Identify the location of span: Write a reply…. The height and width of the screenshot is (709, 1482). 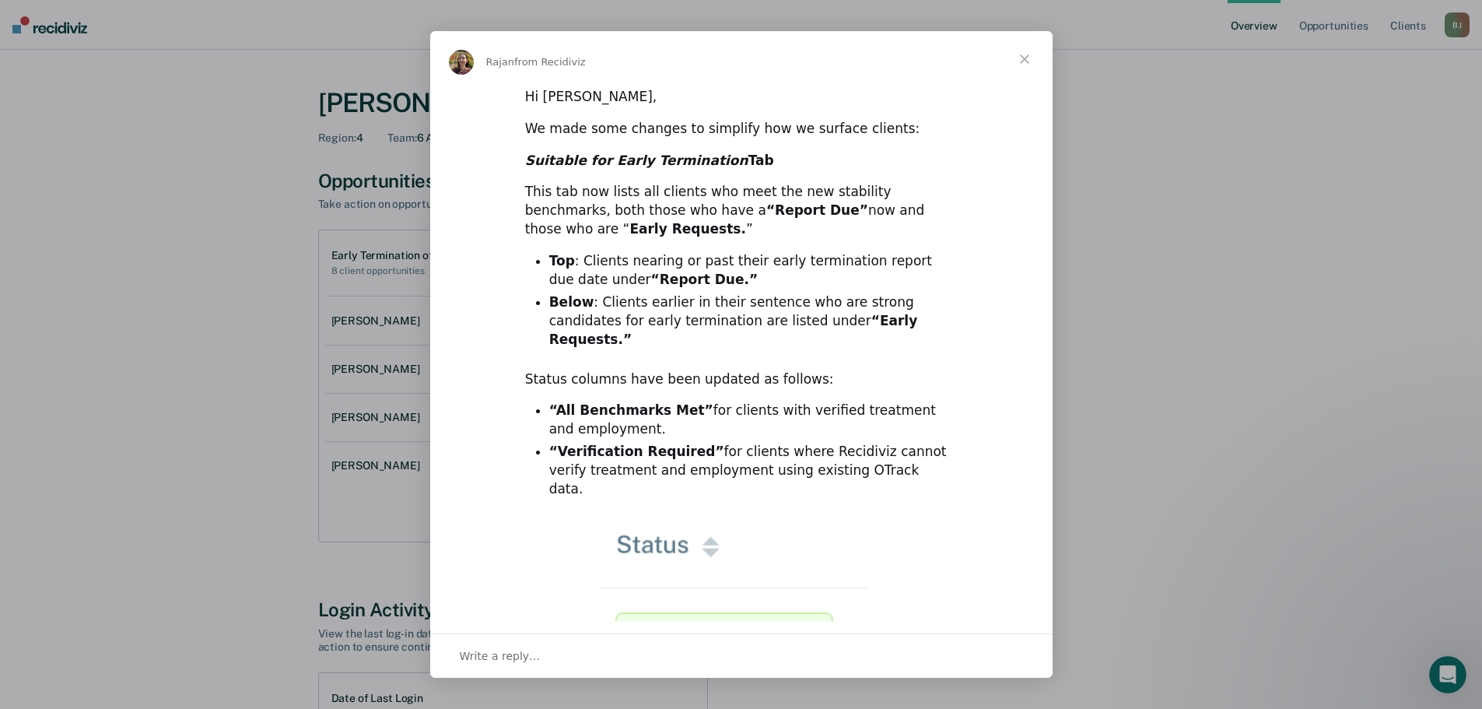
(500, 656).